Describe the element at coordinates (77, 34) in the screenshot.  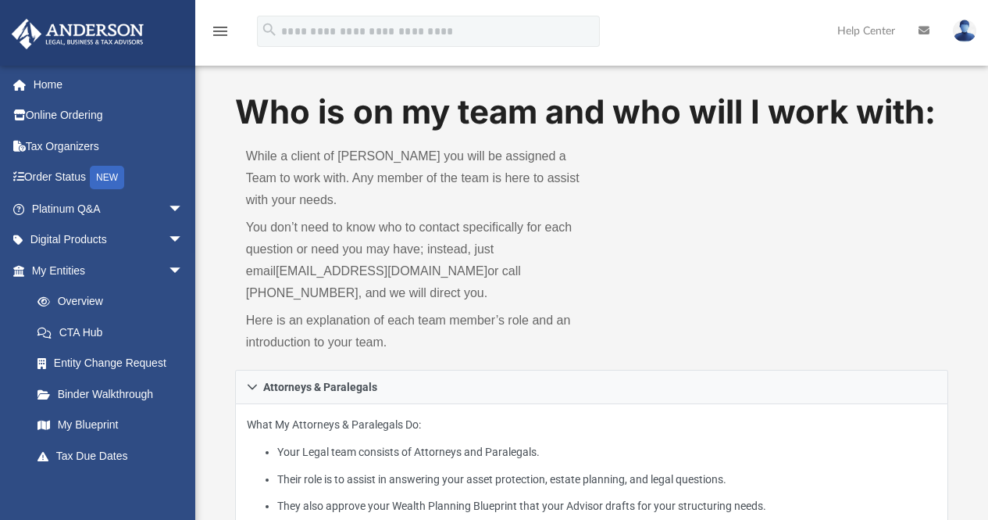
I see `img: Anderson Advisors Platinum Portal` at that location.